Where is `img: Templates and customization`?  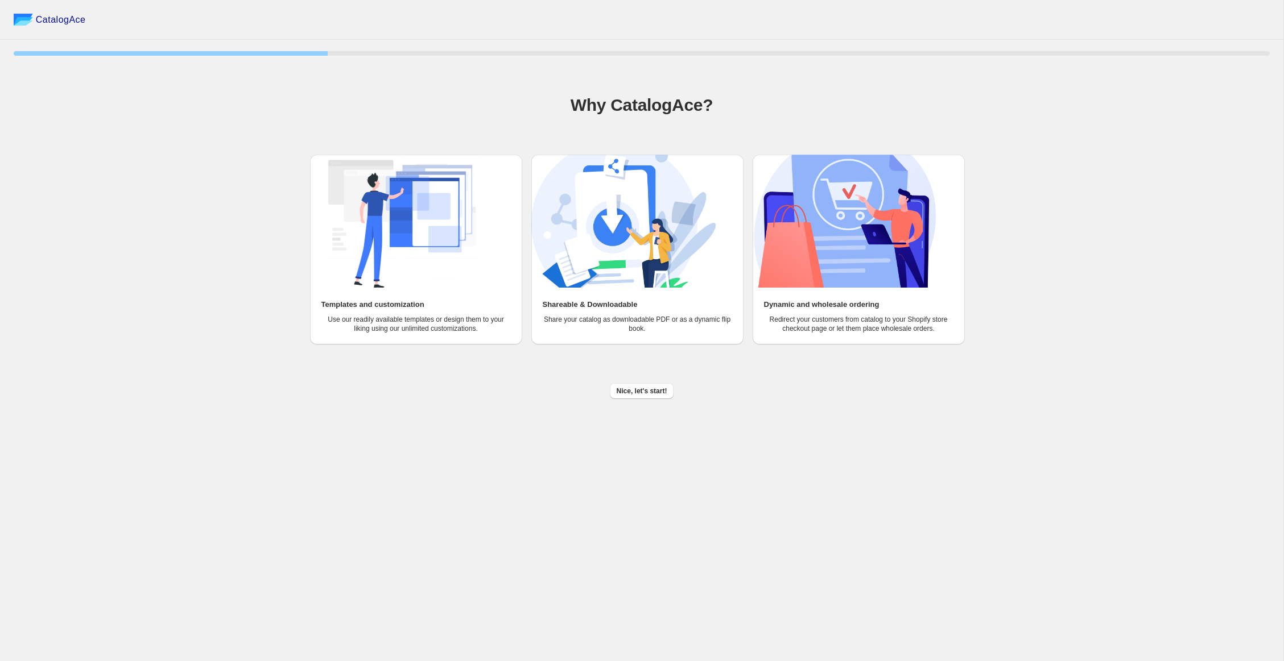 img: Templates and customization is located at coordinates (402, 221).